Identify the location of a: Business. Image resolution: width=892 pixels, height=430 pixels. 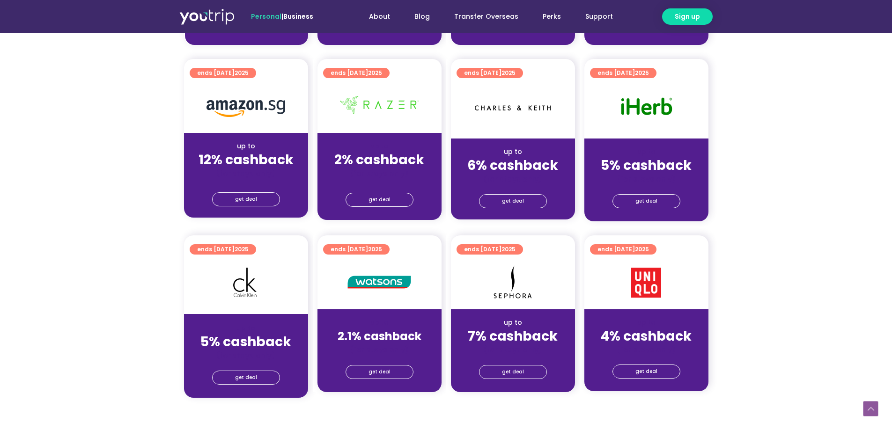
(298, 16).